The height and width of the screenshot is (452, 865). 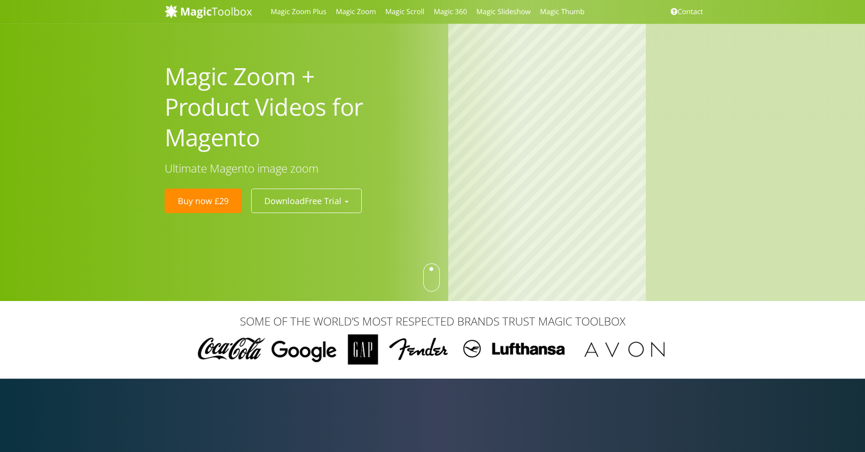 I want to click on img: Magic Toolbox Customers, so click(x=433, y=350).